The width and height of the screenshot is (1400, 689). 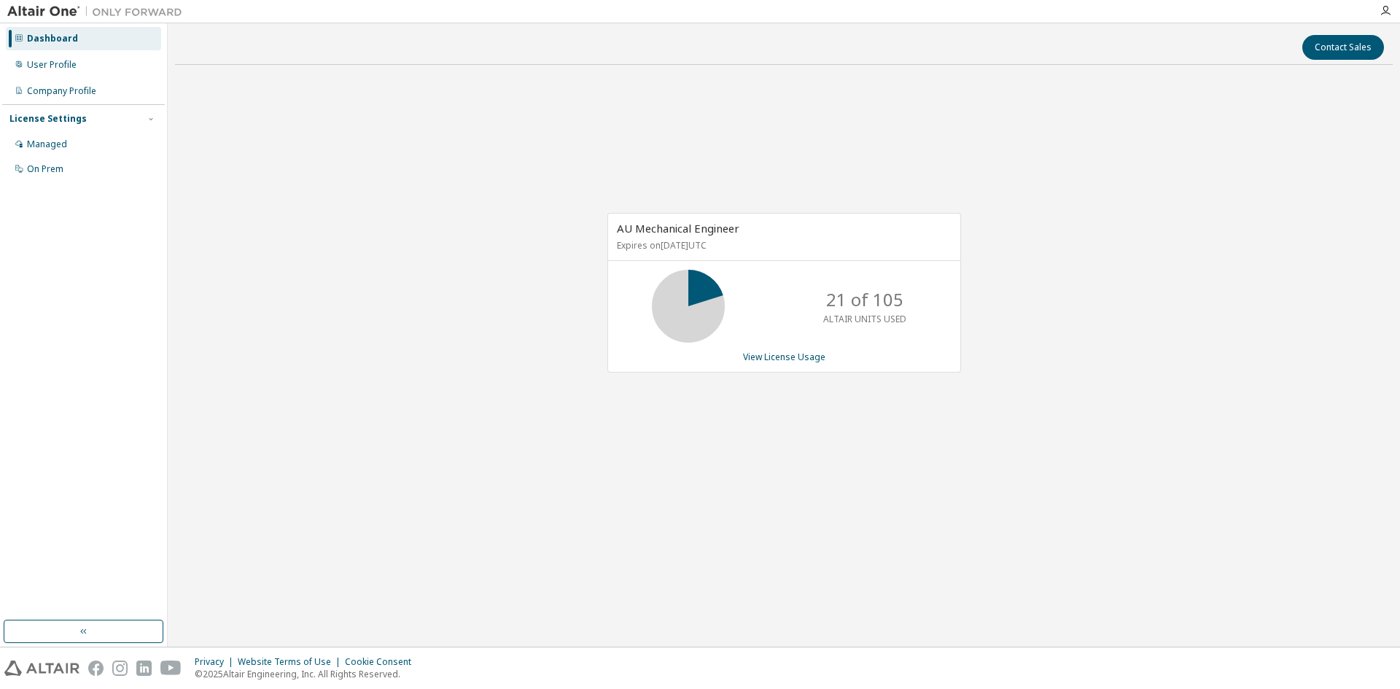 What do you see at coordinates (120, 668) in the screenshot?
I see `img: instagram.svg` at bounding box center [120, 668].